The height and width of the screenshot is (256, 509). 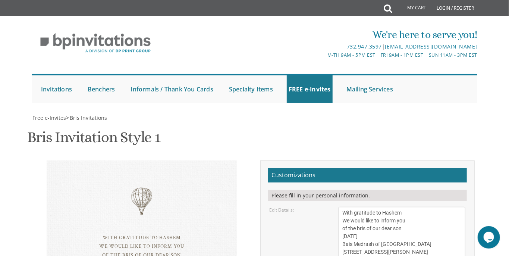 What do you see at coordinates (367, 195) in the screenshot?
I see `div: Please fill in your personal information.` at bounding box center [367, 195].